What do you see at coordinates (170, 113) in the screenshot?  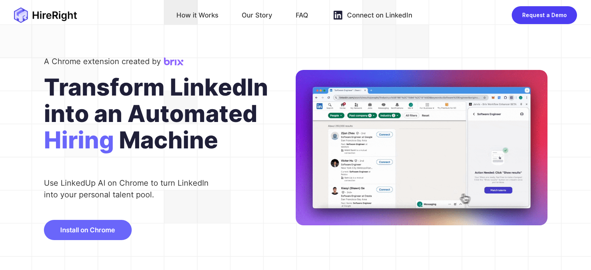 I see `div: into an Automated` at bounding box center [170, 113].